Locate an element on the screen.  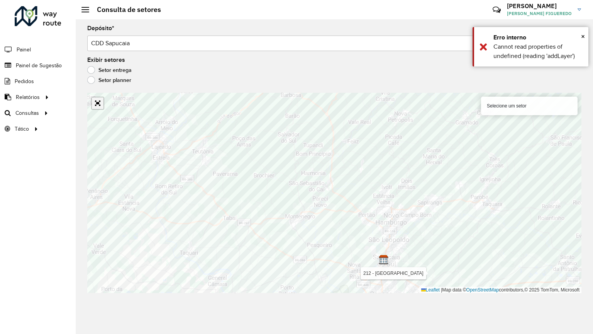
div: Map data © contributors,© 2025 TomTom, Microsoft is located at coordinates (501, 290).